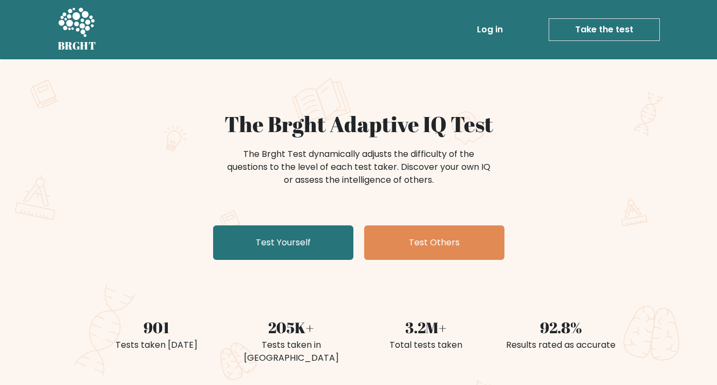 The height and width of the screenshot is (385, 717). Describe the element at coordinates (283, 243) in the screenshot. I see `a: Test Yourself` at that location.